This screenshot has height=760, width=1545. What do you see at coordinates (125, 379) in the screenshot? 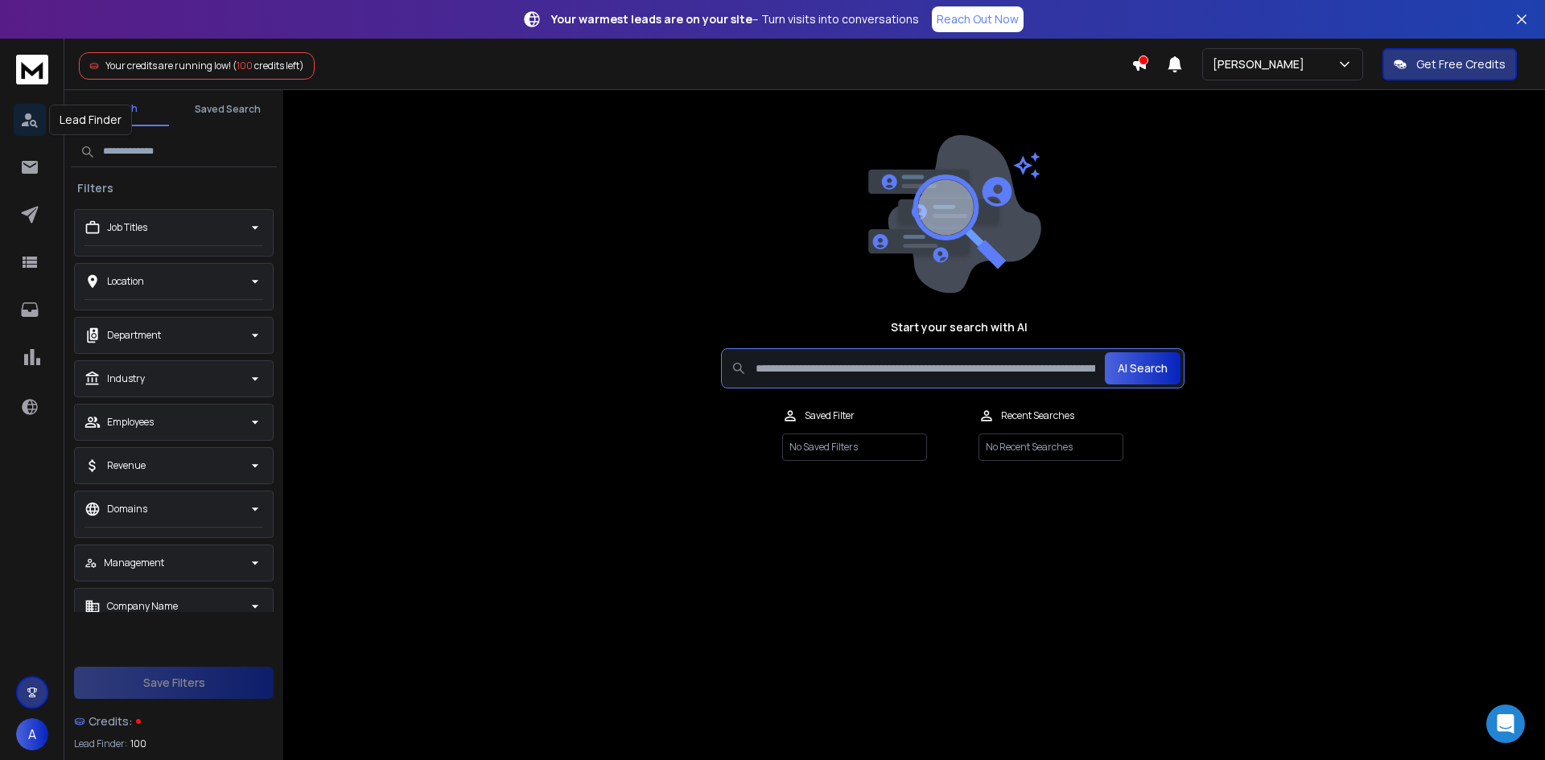
I see `p: Industry` at bounding box center [125, 379].